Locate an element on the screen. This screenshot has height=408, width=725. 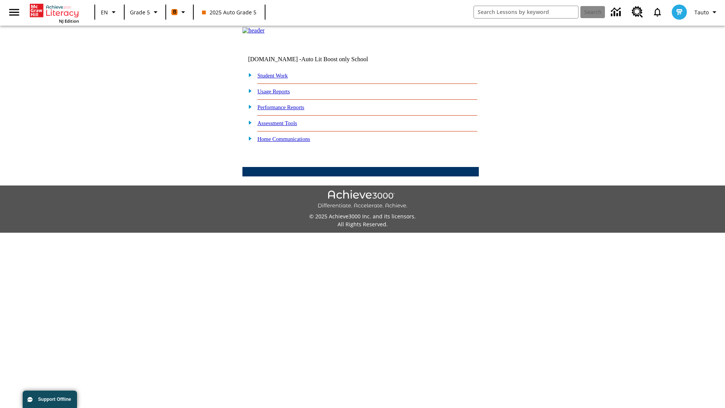
input: search field is located at coordinates (526, 12).